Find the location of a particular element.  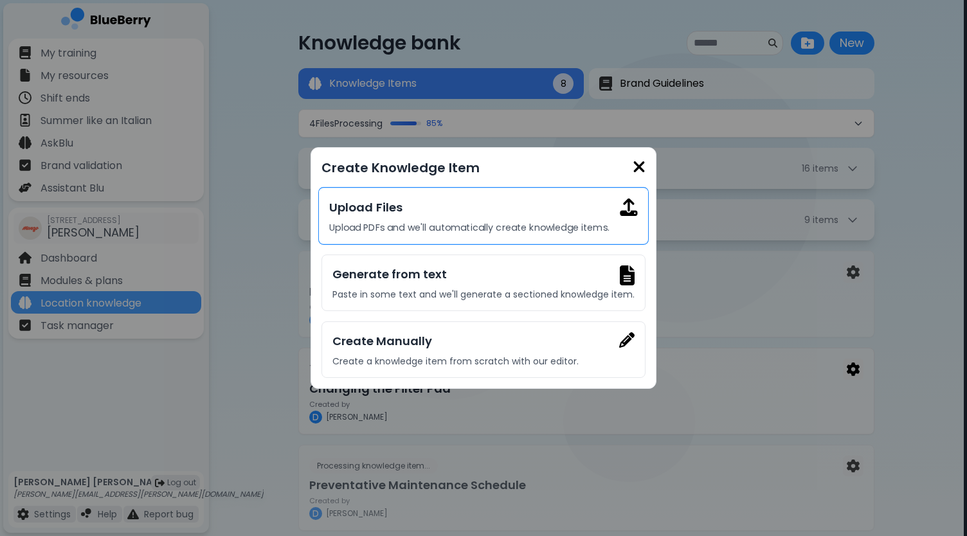

img: close icon is located at coordinates (639, 167).